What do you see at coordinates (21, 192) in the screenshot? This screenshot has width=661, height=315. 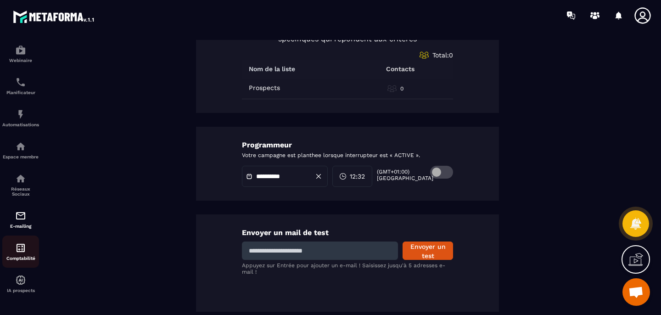 I see `p: Réseaux Sociaux` at bounding box center [21, 192].